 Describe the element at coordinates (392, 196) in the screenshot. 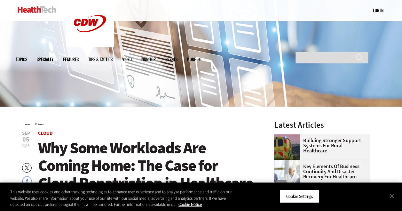

I see `button: Close` at that location.